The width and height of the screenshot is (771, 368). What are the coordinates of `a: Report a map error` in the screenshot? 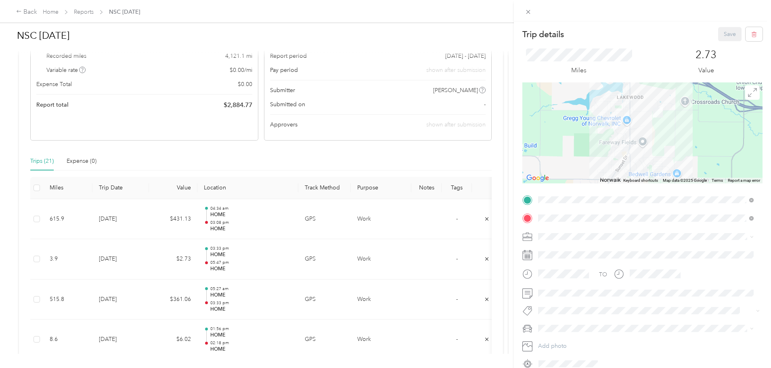 It's located at (744, 180).